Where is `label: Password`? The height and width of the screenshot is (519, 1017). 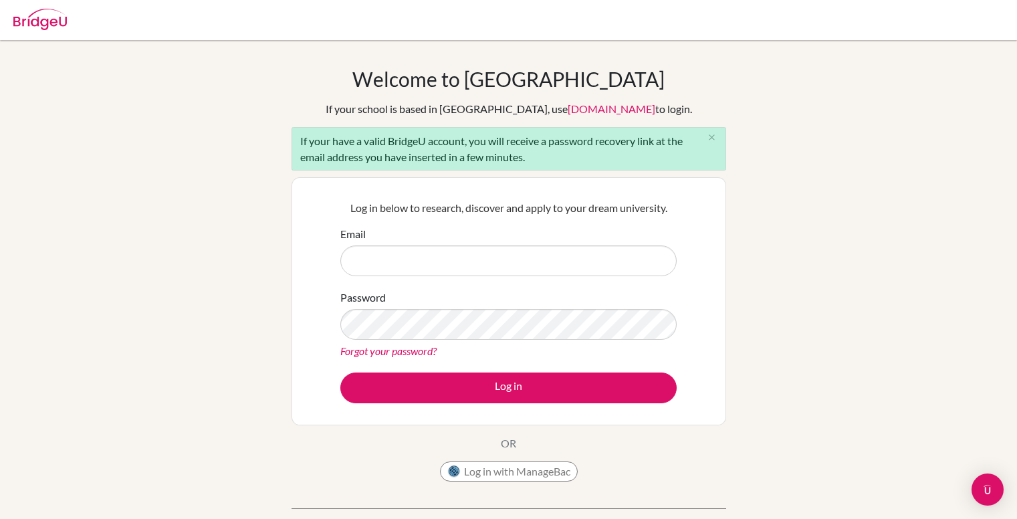 label: Password is located at coordinates (363, 298).